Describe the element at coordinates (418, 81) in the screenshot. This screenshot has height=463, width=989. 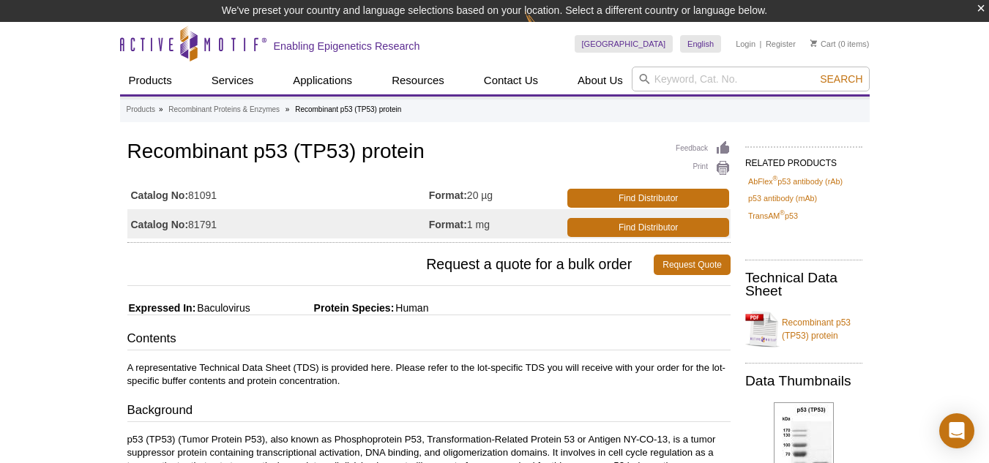
I see `a: Resources` at that location.